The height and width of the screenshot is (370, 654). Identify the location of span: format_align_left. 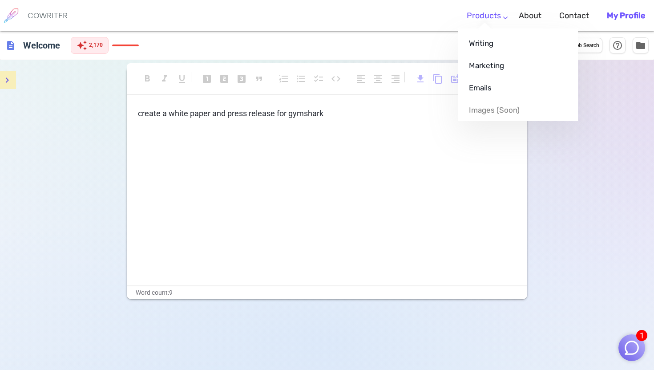
(361, 79).